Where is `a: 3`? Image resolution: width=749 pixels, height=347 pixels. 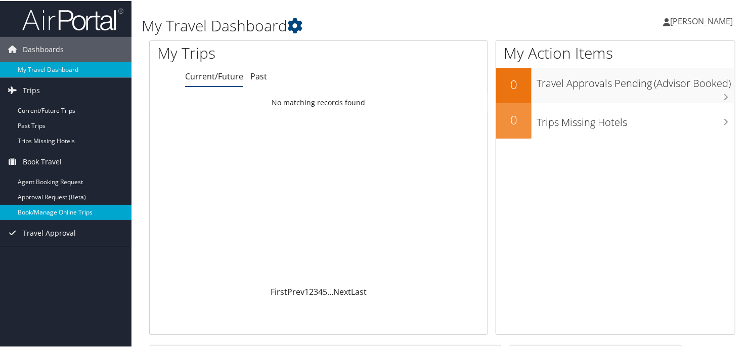 a: 3 is located at coordinates (316, 291).